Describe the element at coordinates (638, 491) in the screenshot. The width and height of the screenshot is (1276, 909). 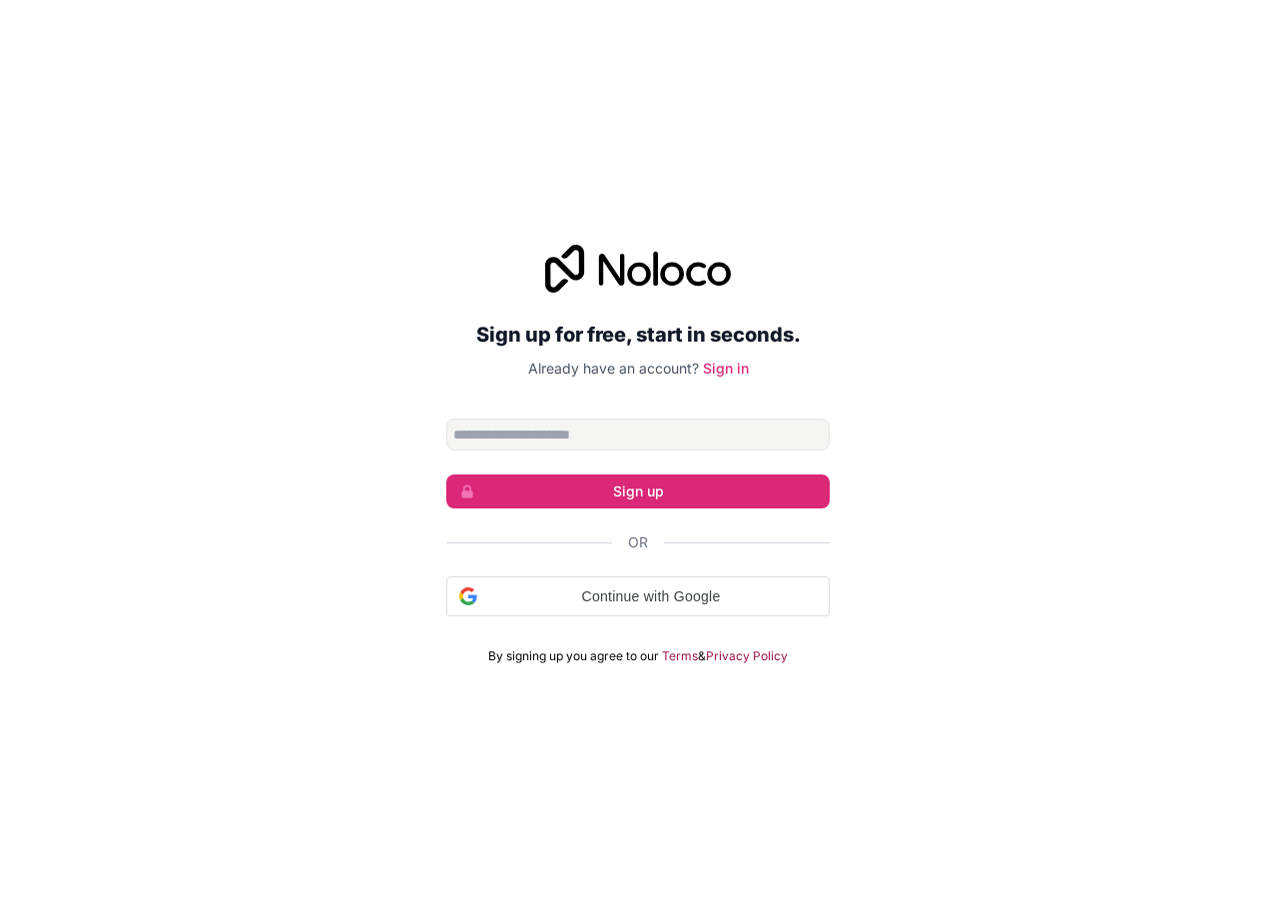
I see `button: Sign up` at that location.